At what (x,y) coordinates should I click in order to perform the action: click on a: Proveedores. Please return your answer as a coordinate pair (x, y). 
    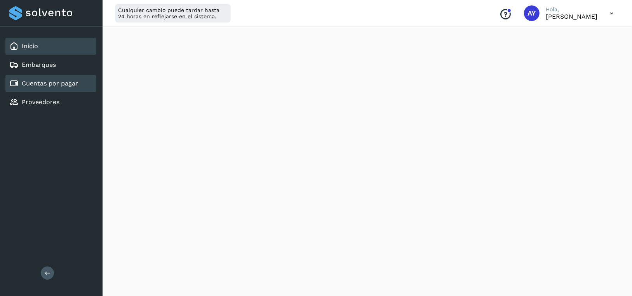
    Looking at the image, I should click on (40, 102).